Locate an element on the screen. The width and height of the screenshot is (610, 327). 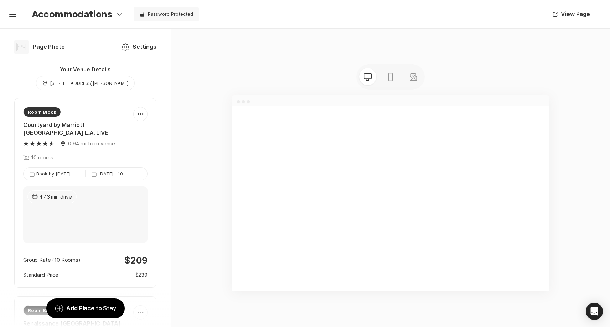
p: Your Venue Details is located at coordinates (85, 69).